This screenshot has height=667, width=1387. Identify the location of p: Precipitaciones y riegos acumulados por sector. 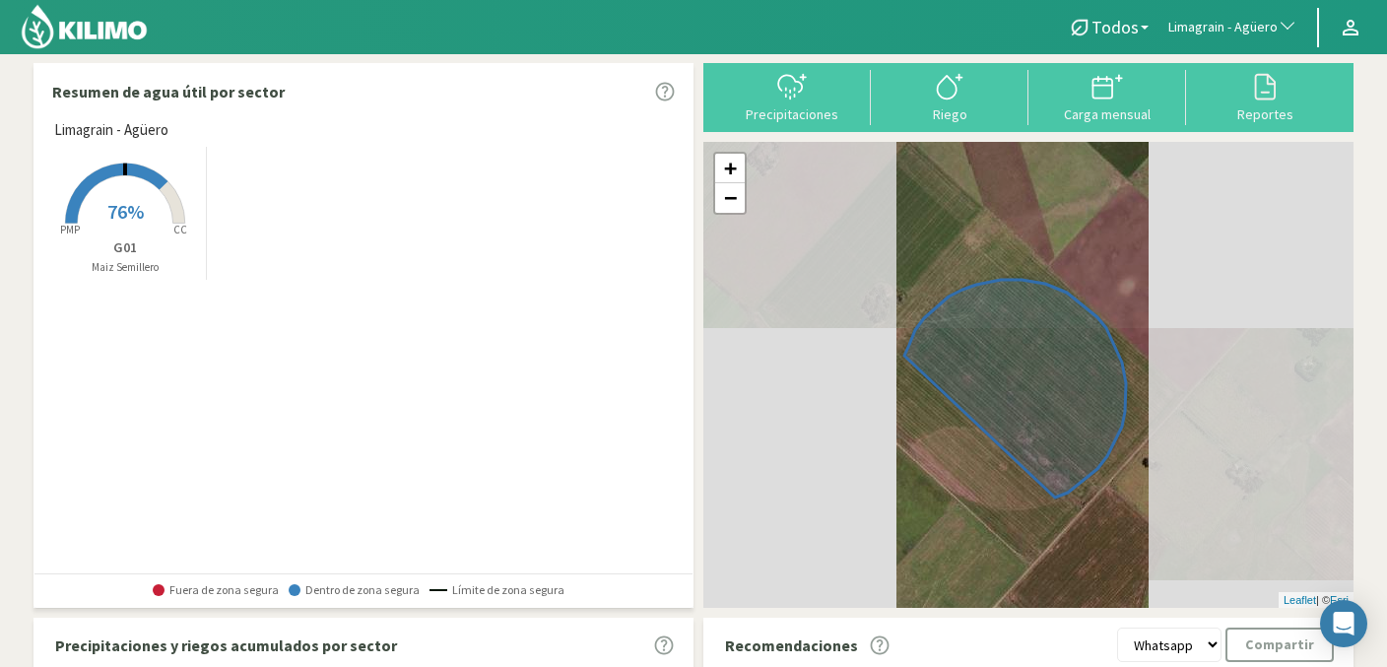
(226, 645).